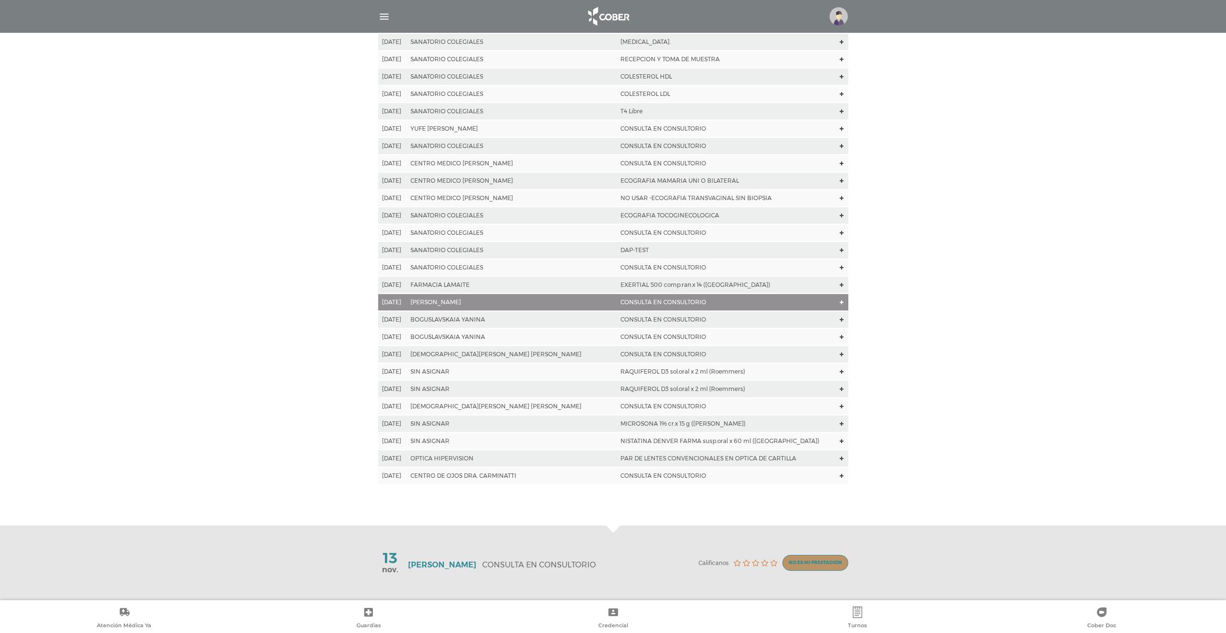 The image size is (1226, 633). I want to click on td: DAP-TEST, so click(726, 250).